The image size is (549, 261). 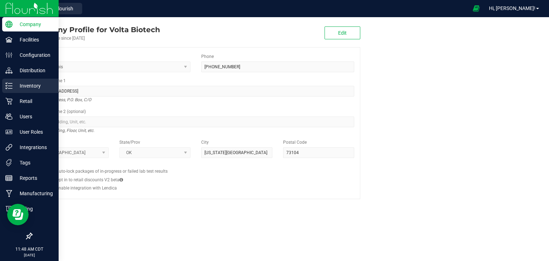 What do you see at coordinates (34, 24) in the screenshot?
I see `p: Company` at bounding box center [34, 24].